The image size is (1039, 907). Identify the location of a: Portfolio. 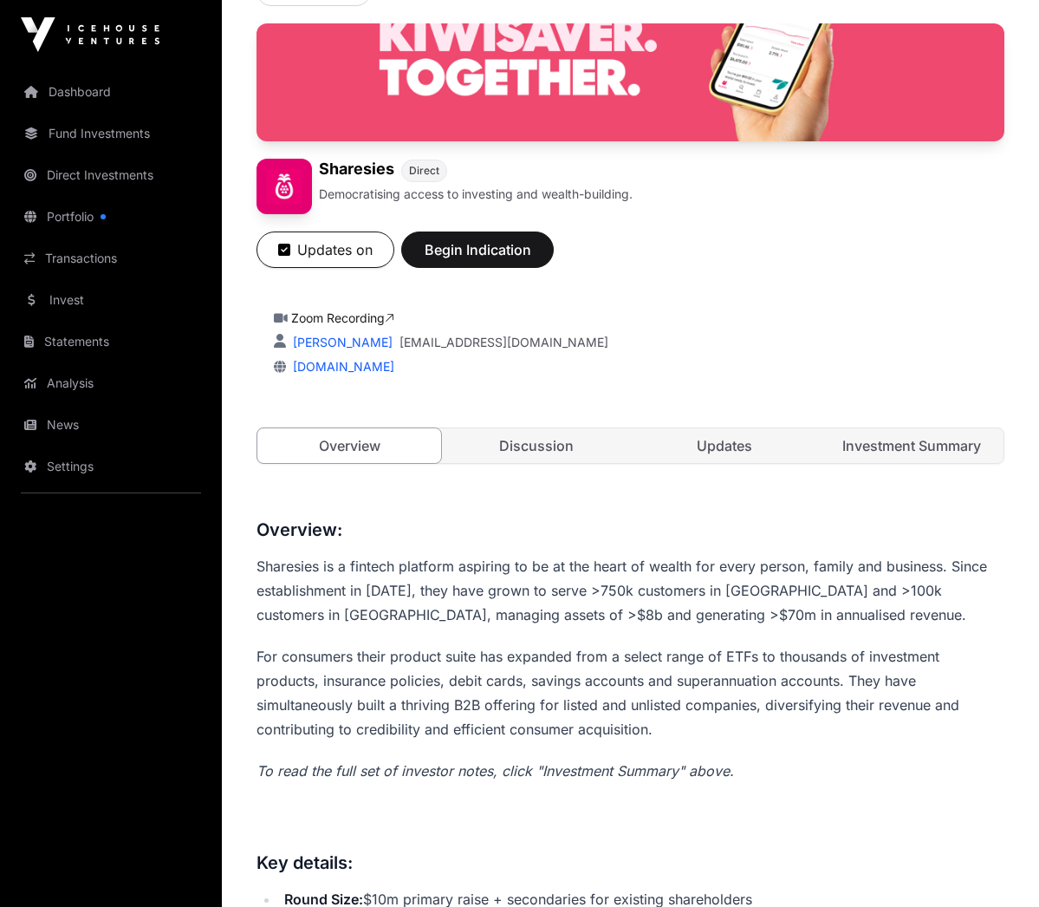
(111, 217).